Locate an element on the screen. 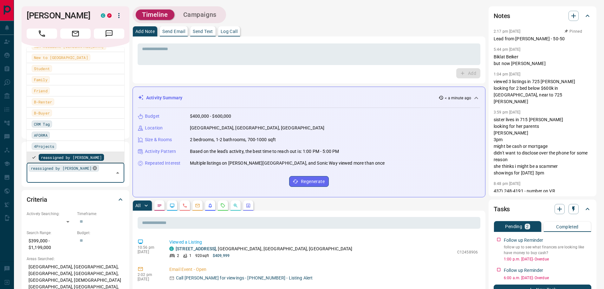 The width and height of the screenshot is (604, 289). p: Location is located at coordinates (154, 128).